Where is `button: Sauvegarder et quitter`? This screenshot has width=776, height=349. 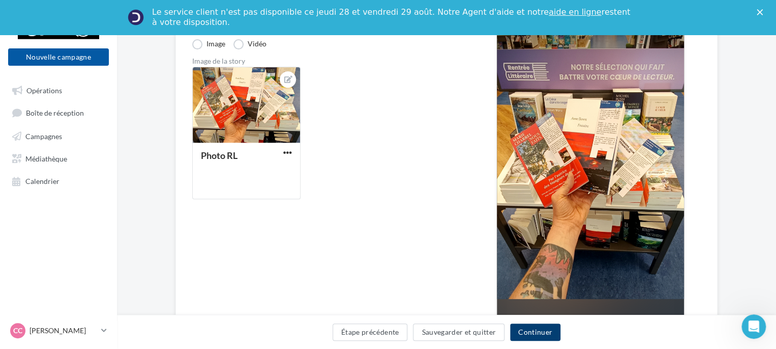 button: Sauvegarder et quitter is located at coordinates (459, 332).